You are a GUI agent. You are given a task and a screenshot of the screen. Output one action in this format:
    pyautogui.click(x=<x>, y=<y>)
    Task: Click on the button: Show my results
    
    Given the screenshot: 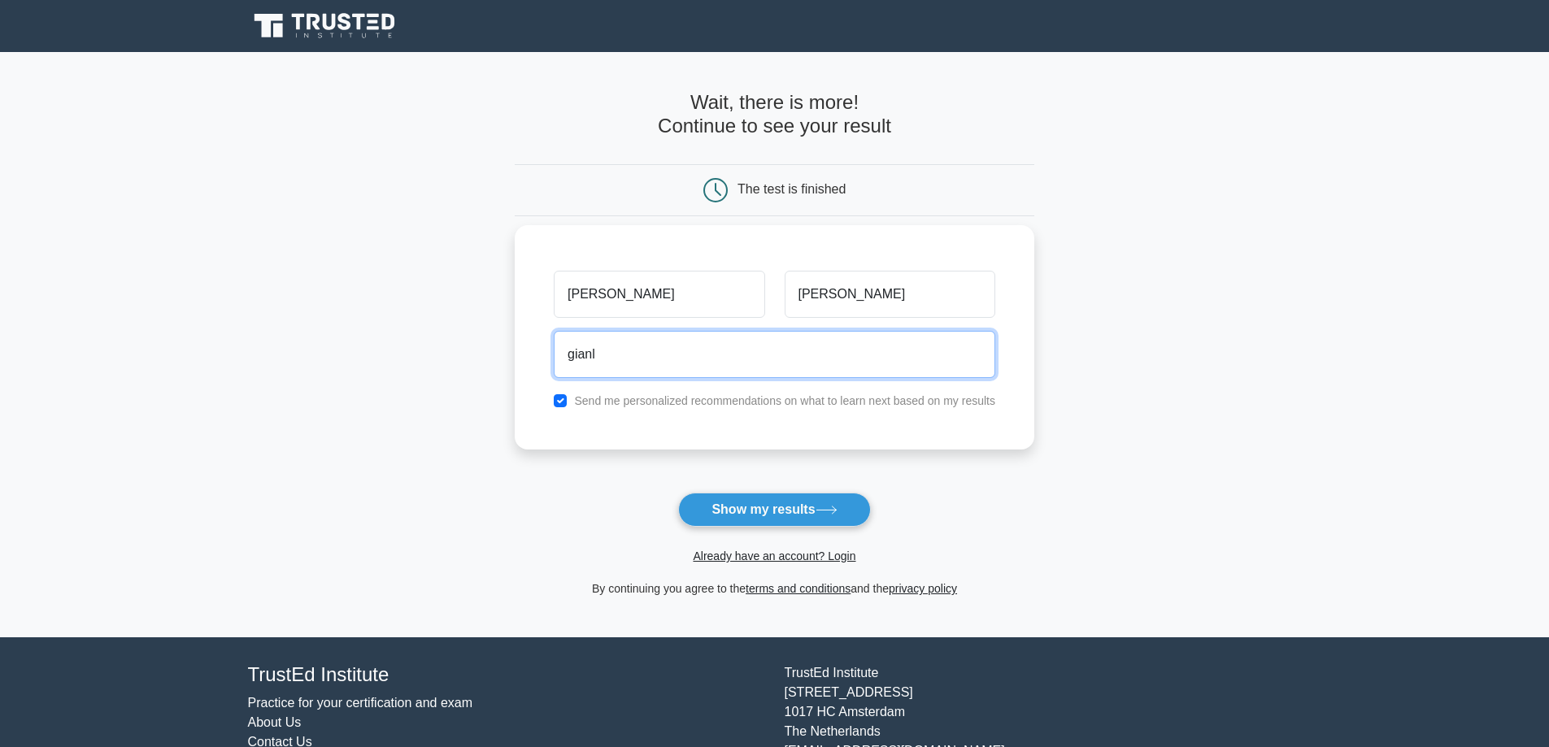 What is the action you would take?
    pyautogui.click(x=774, y=510)
    